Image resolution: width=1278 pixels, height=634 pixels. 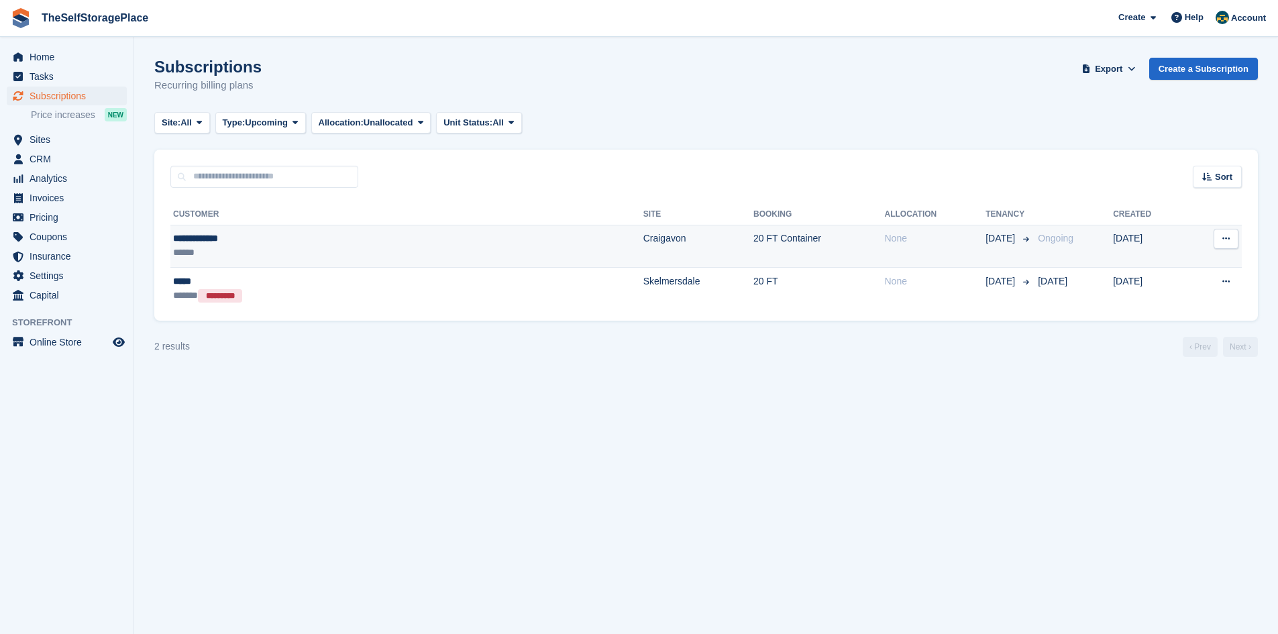 I want to click on span: Help, so click(x=1194, y=17).